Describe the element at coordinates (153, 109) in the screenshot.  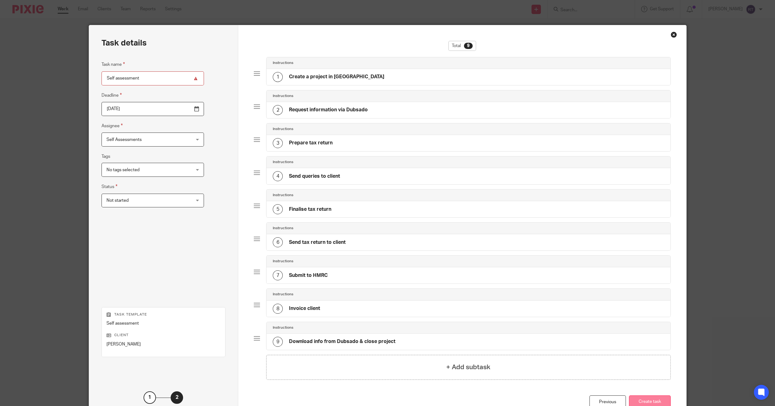
I see `input: Use the arrow keys to pick a date` at that location.